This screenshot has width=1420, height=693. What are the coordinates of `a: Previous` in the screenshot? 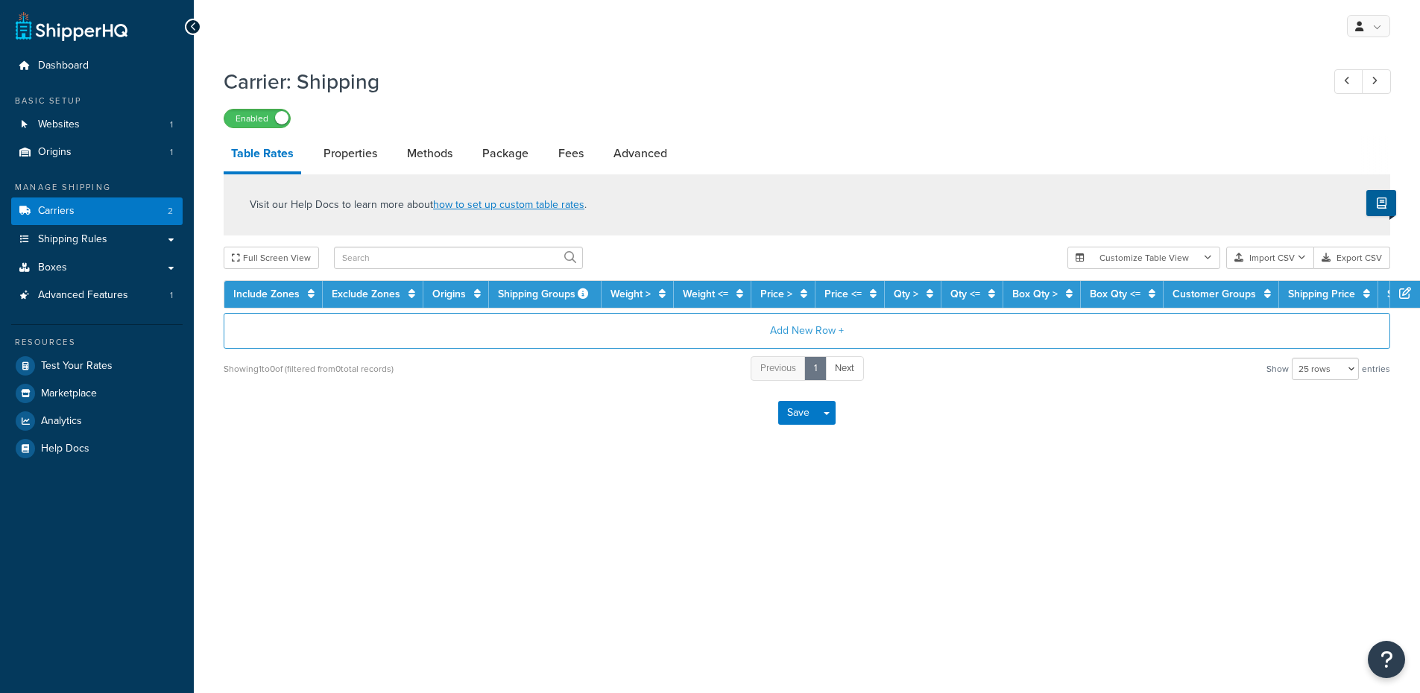 It's located at (778, 368).